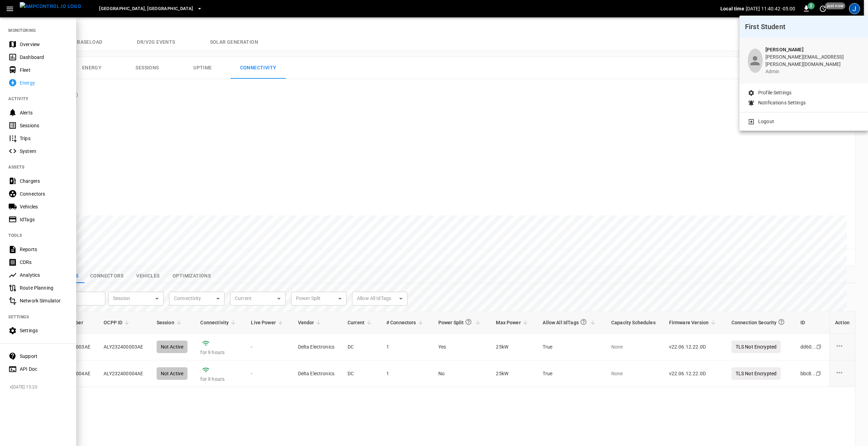 This screenshot has height=446, width=868. What do you see at coordinates (782, 103) in the screenshot?
I see `p: Notifications Settings` at bounding box center [782, 103].